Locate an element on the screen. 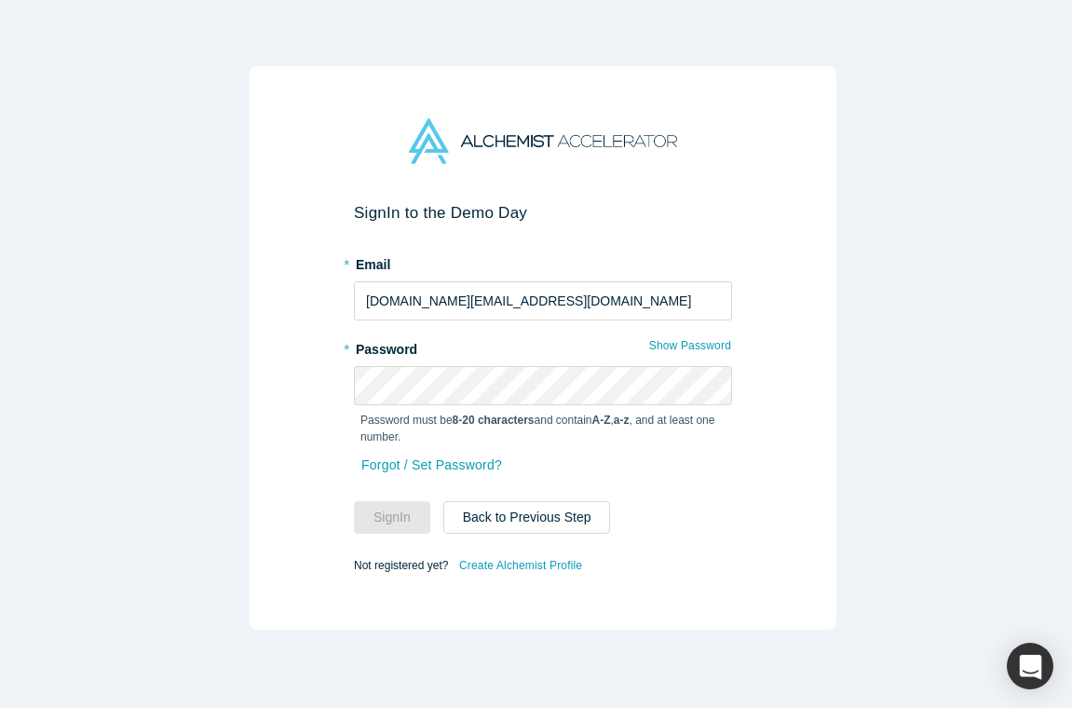 The width and height of the screenshot is (1072, 708). strong: 8-20 characters is located at coordinates (494, 420).